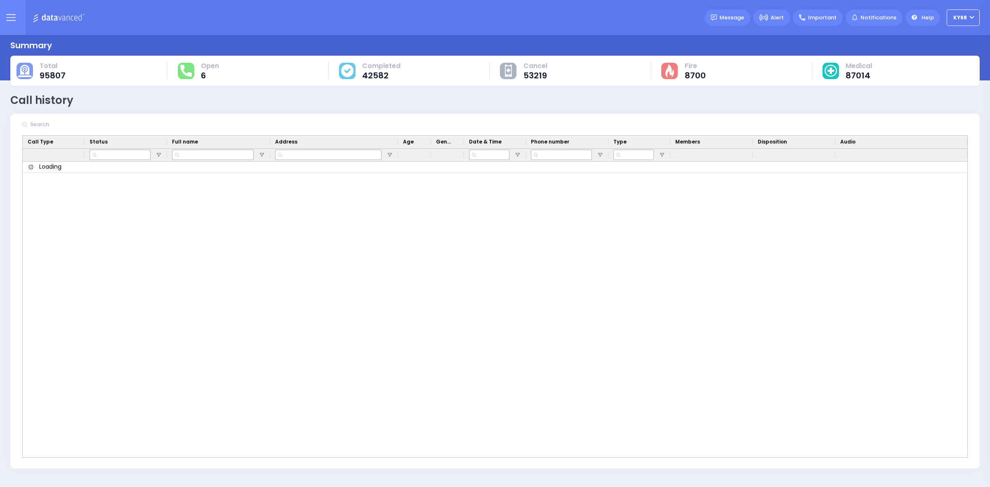 The width and height of the screenshot is (990, 487). Describe the element at coordinates (550, 142) in the screenshot. I see `span: Phone number` at that location.